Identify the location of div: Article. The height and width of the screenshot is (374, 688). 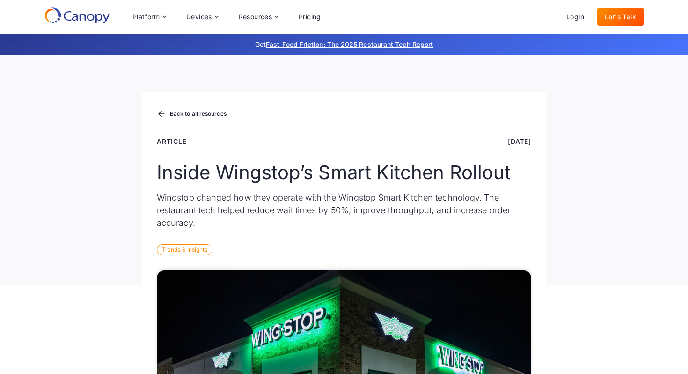
(172, 141).